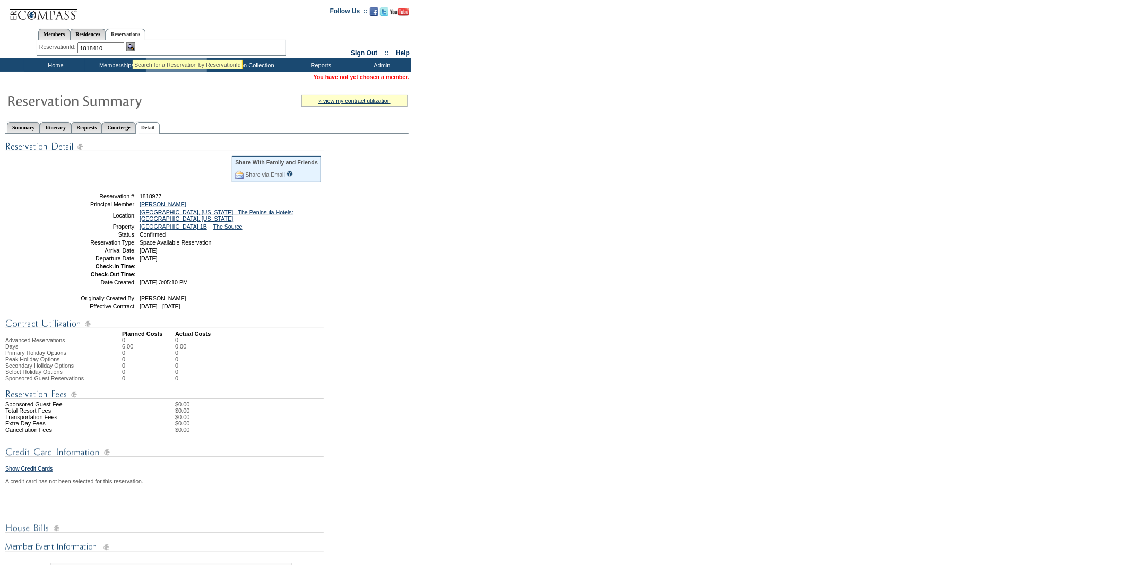  I want to click on td: Originally Created By:, so click(98, 298).